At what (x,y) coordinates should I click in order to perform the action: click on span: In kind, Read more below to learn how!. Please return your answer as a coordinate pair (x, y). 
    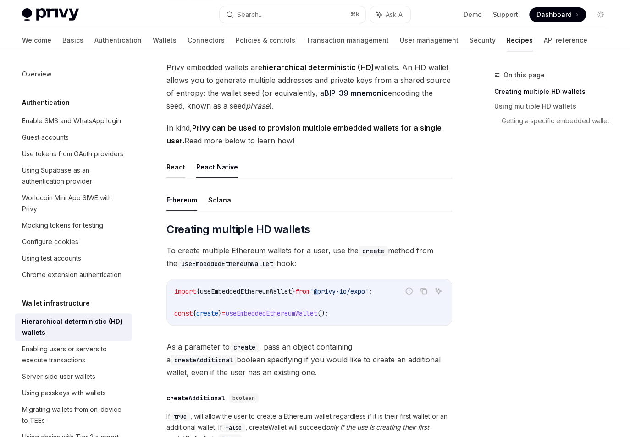
    Looking at the image, I should click on (309, 134).